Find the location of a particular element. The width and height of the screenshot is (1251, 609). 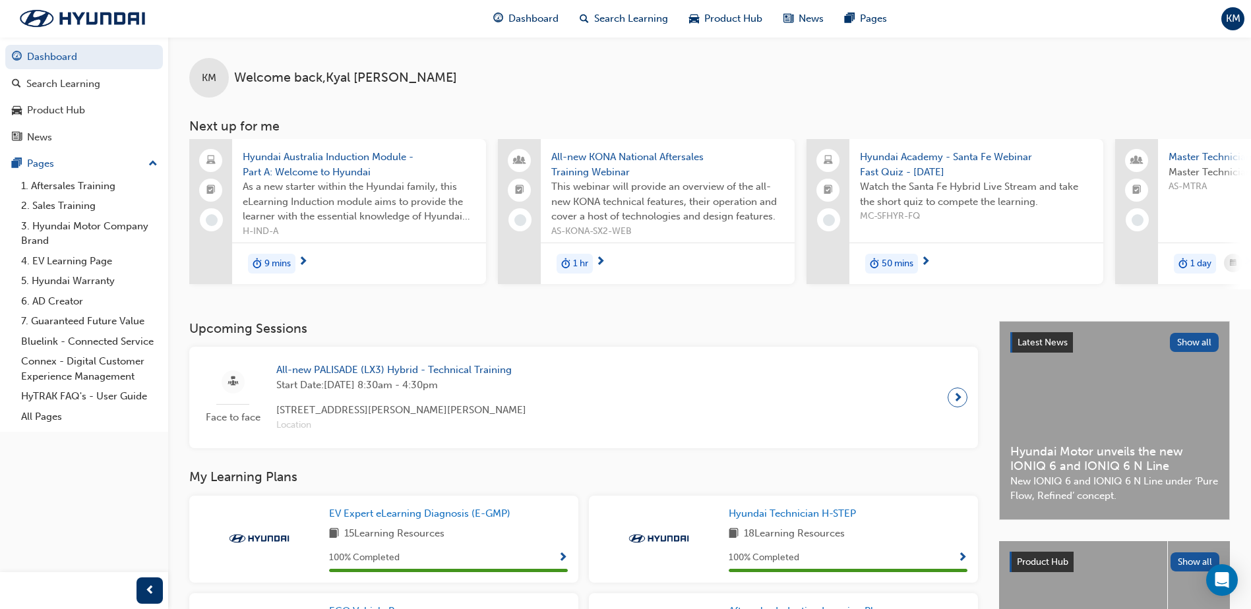

button: KM is located at coordinates (1232, 18).